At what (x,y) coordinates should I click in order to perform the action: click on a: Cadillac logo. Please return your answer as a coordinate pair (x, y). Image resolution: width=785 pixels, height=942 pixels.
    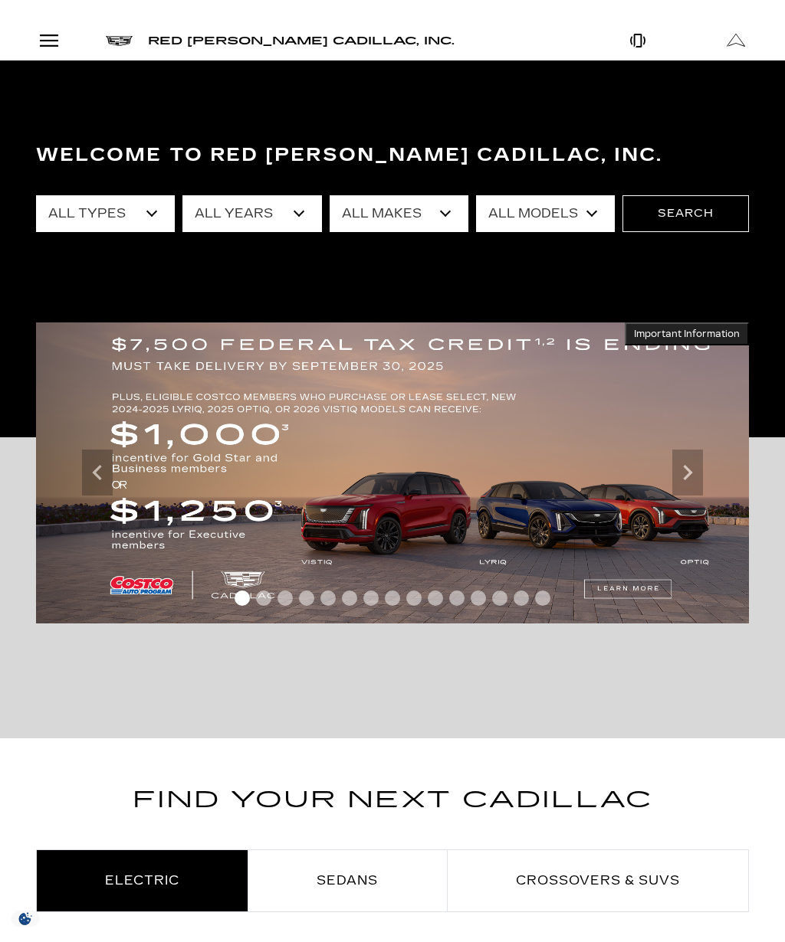
    Looking at the image, I should click on (119, 41).